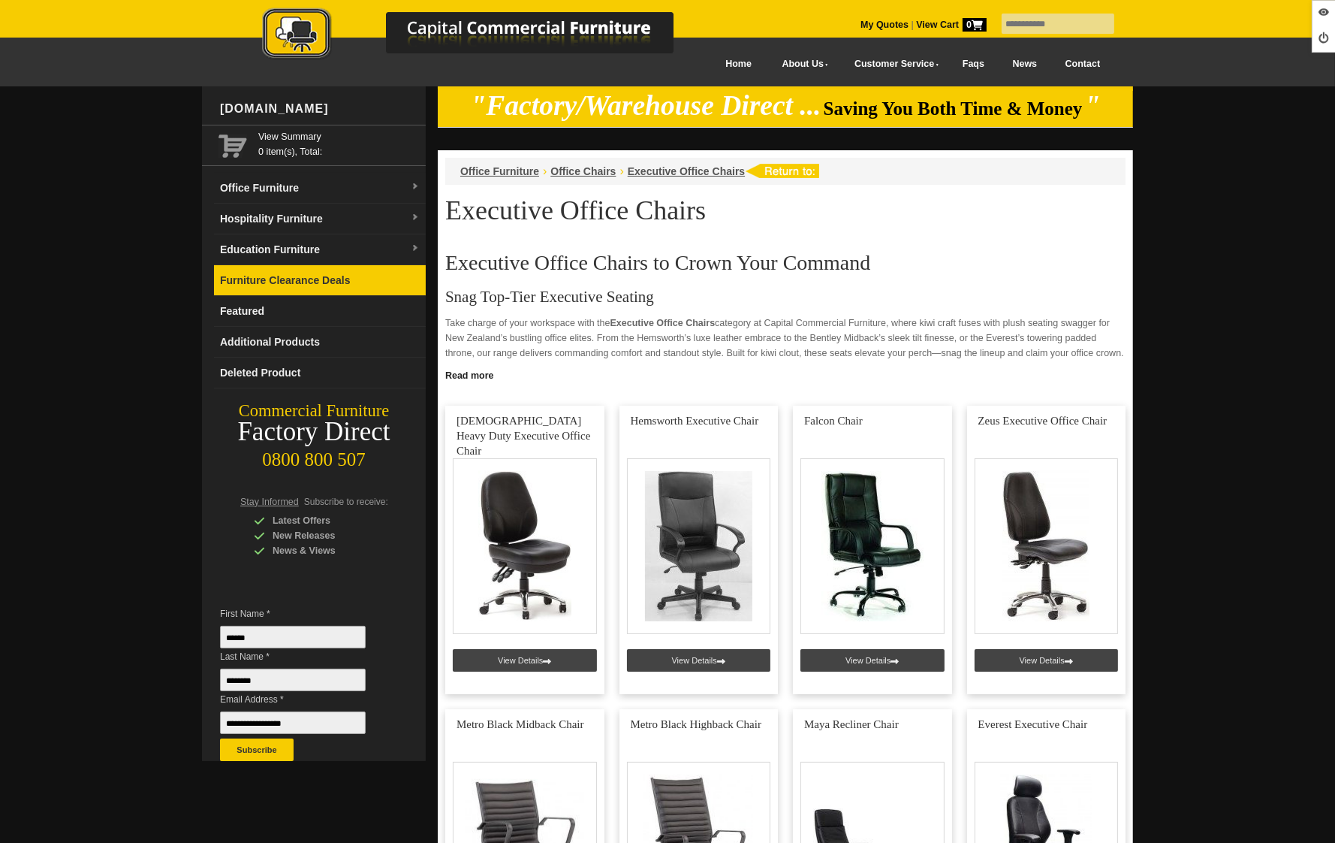 The image size is (1335, 843). I want to click on span: Stay Informed, so click(270, 502).